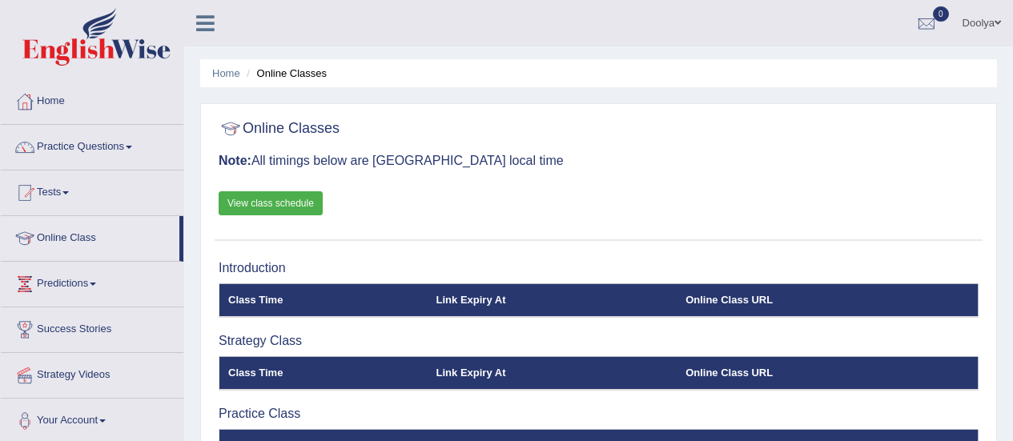 The width and height of the screenshot is (1013, 441). I want to click on a: Predictions, so click(92, 282).